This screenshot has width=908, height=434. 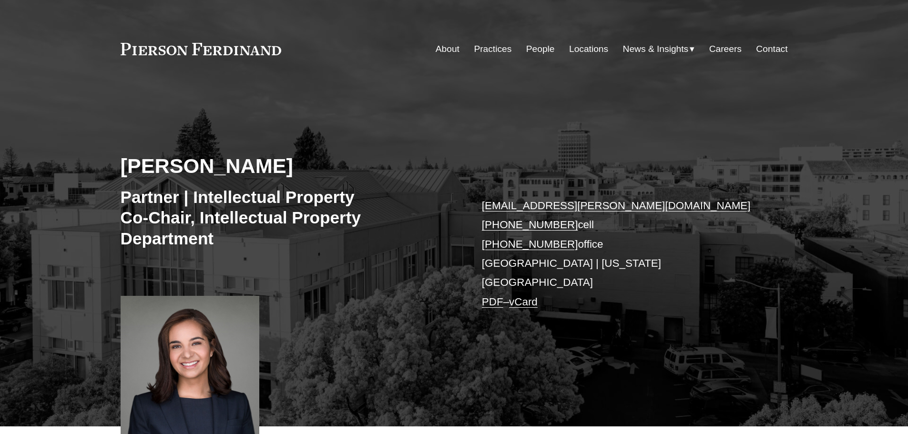 I want to click on a: Locations, so click(x=588, y=49).